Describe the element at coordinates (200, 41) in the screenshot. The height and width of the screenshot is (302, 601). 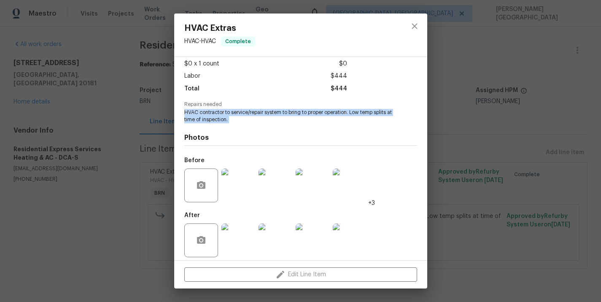
I see `span: HVAC - HVAC` at that location.